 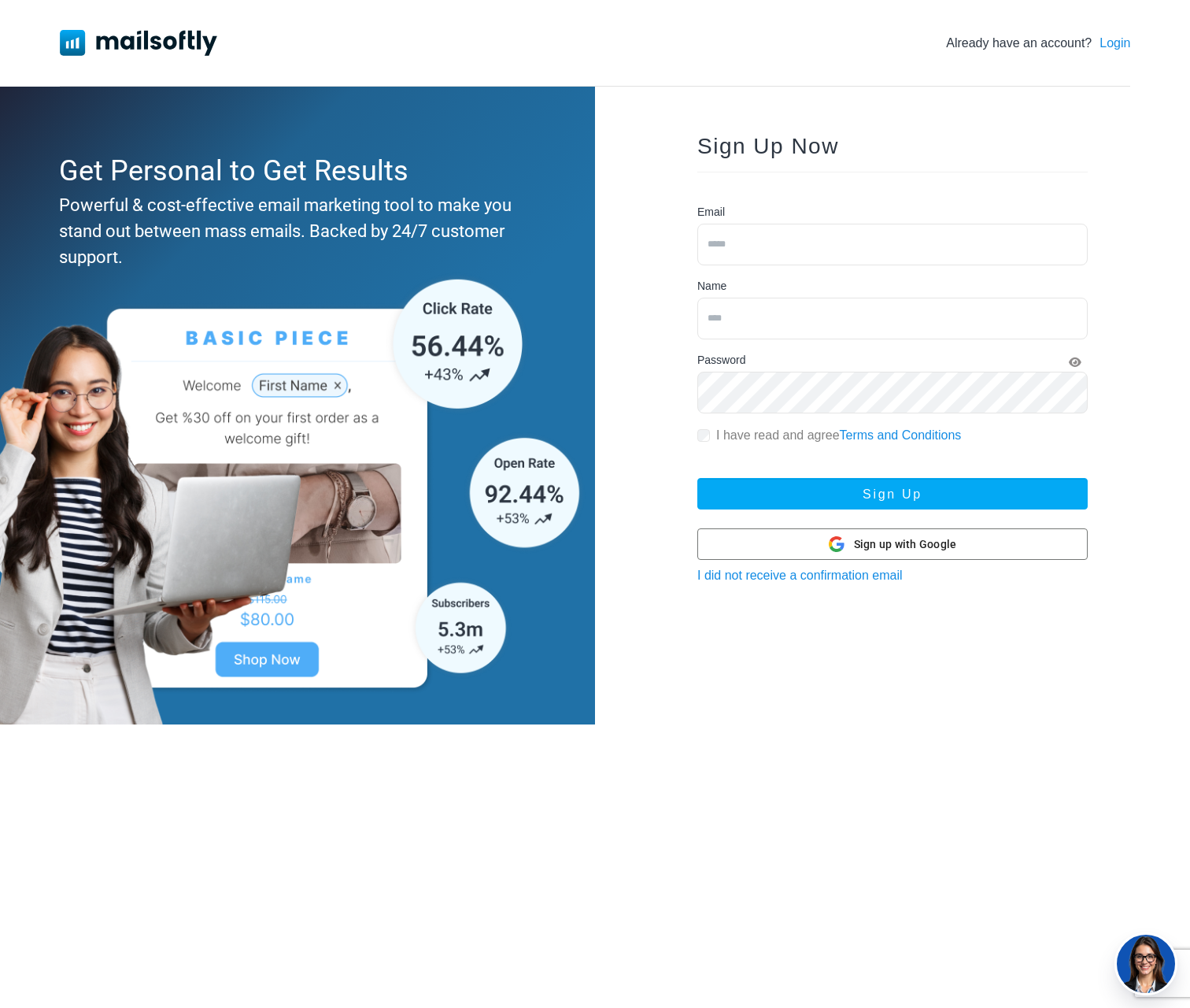 I want to click on div: Already have an account?, so click(x=1038, y=44).